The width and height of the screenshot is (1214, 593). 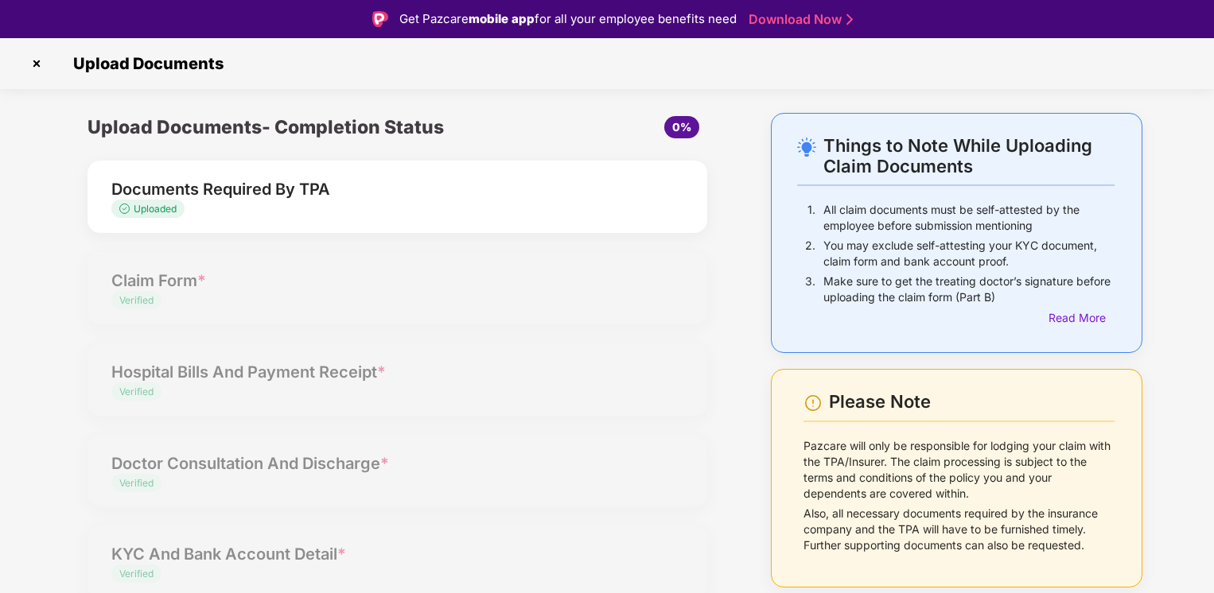 What do you see at coordinates (813, 403) in the screenshot?
I see `img: svg+xml;base64,PHN2ZyBpZD0iV2FybmluZ18tXzI0eDI0IiBkYXRhLW5hbWU9Ildhcm5pbmcgLSAyNHgyNCIgeG1sbnM9Im...` at bounding box center [813, 403].